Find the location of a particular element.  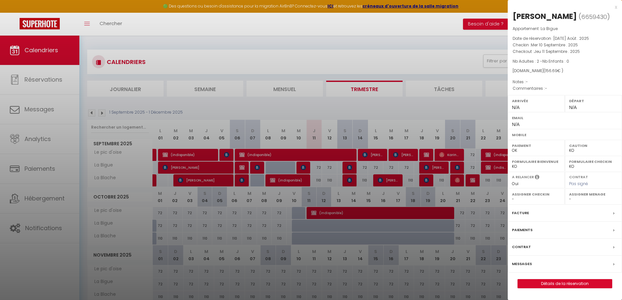

span: 156.69 is located at coordinates (552, 71).